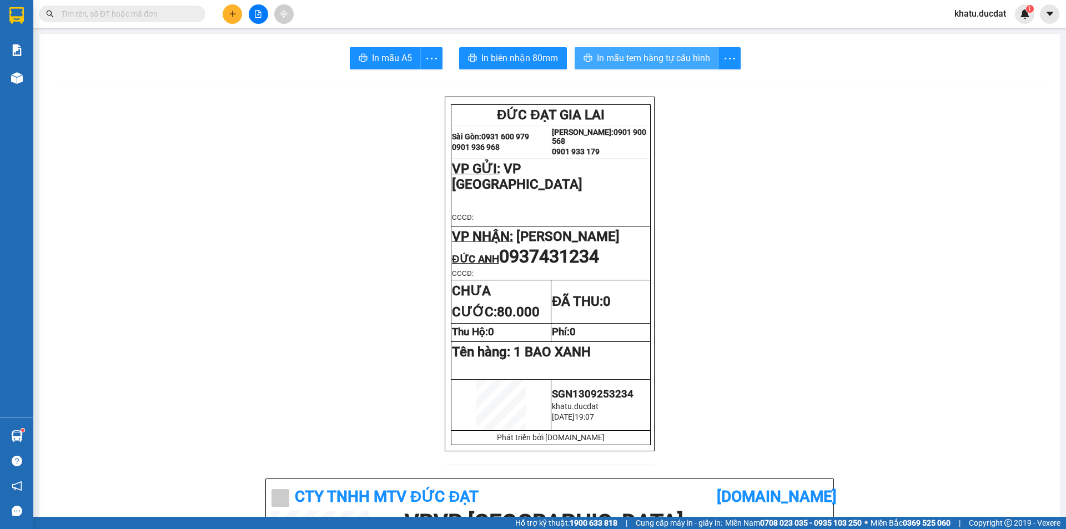  I want to click on span: ĐỨC ĐẠT GIA LAI, so click(551, 115).